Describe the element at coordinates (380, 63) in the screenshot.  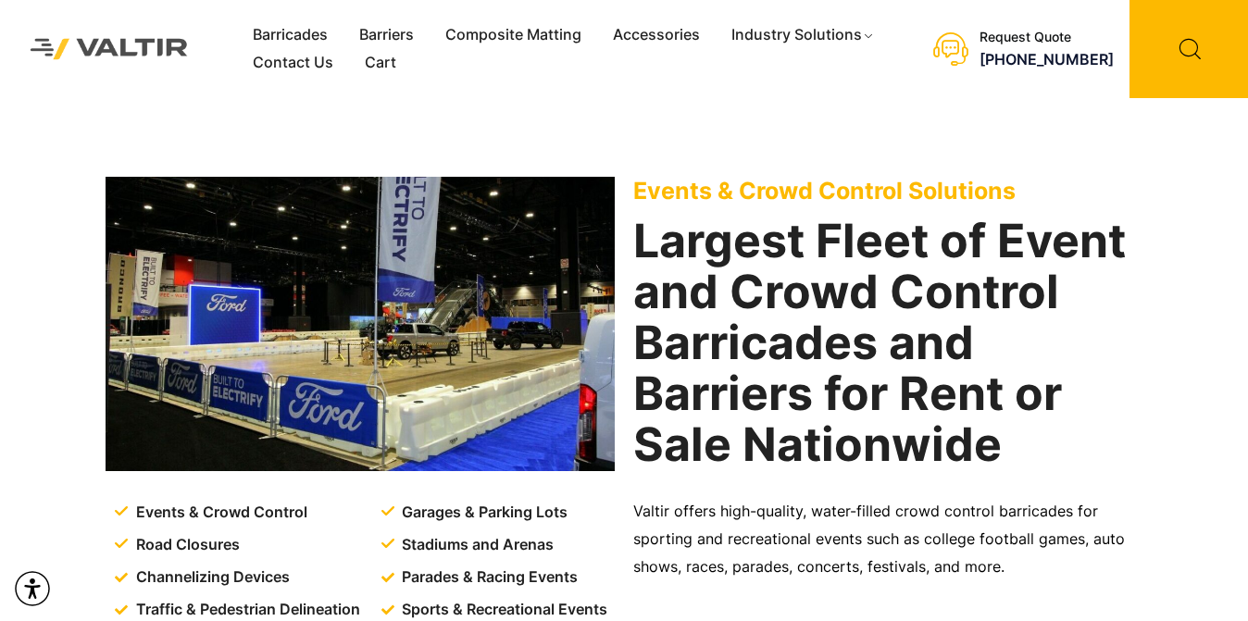
I see `a: Cart` at that location.